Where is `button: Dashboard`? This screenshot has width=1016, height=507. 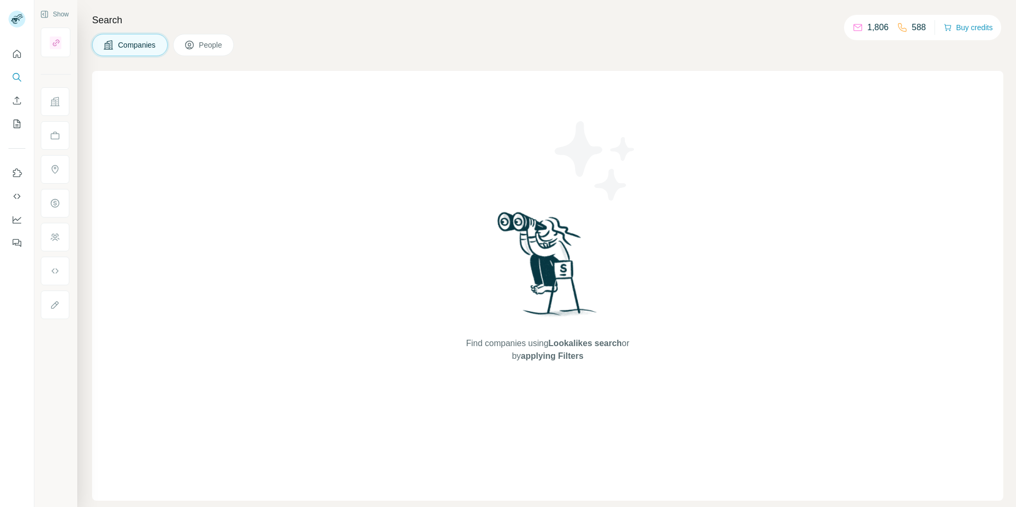 button: Dashboard is located at coordinates (17, 220).